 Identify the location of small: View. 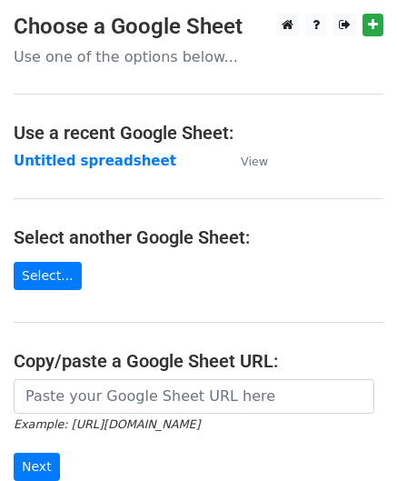
(255, 161).